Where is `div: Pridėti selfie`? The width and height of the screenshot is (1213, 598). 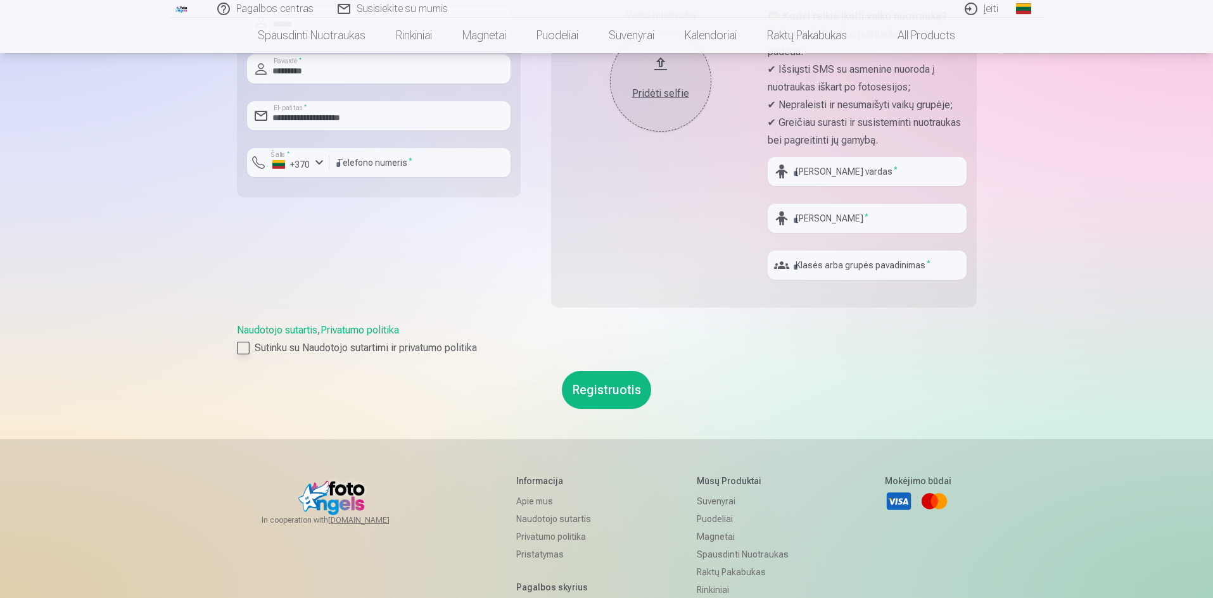 div: Pridėti selfie is located at coordinates (660, 94).